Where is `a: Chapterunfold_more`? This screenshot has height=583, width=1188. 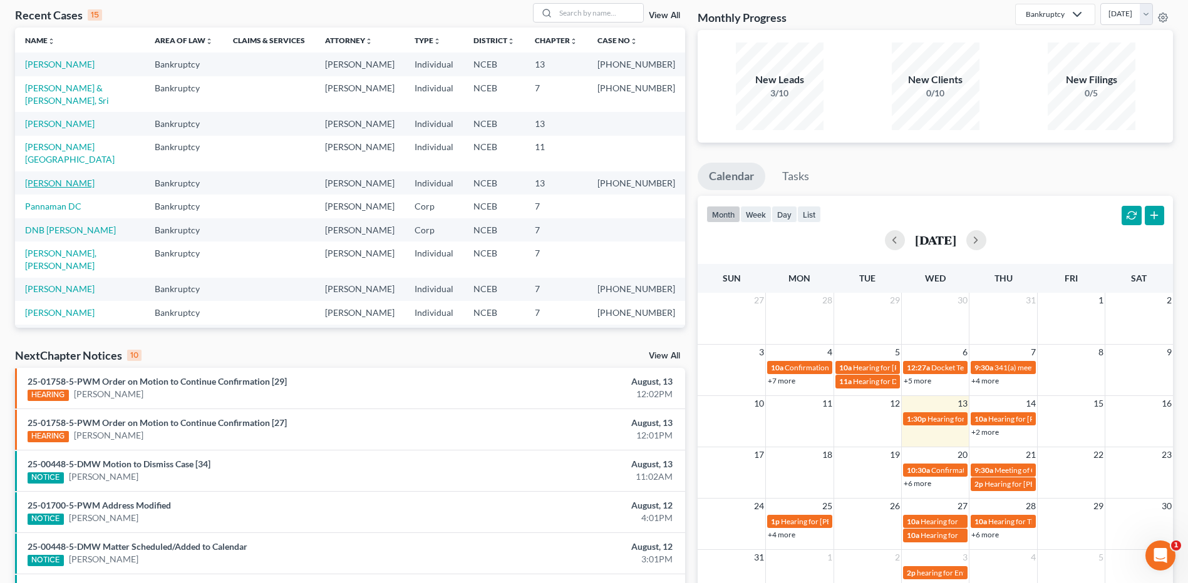
a: Chapterunfold_more is located at coordinates (556, 40).